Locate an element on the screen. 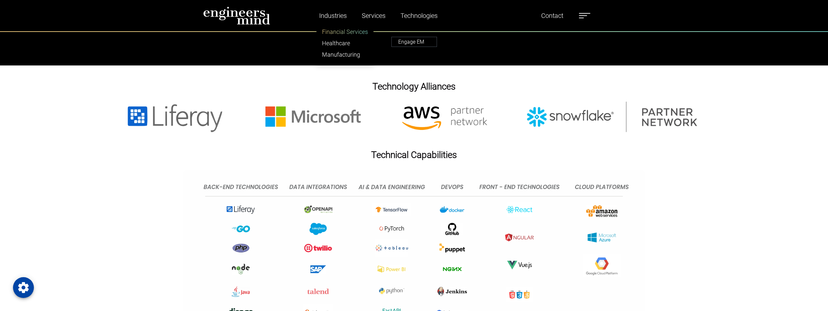  a: Services is located at coordinates (373, 16).